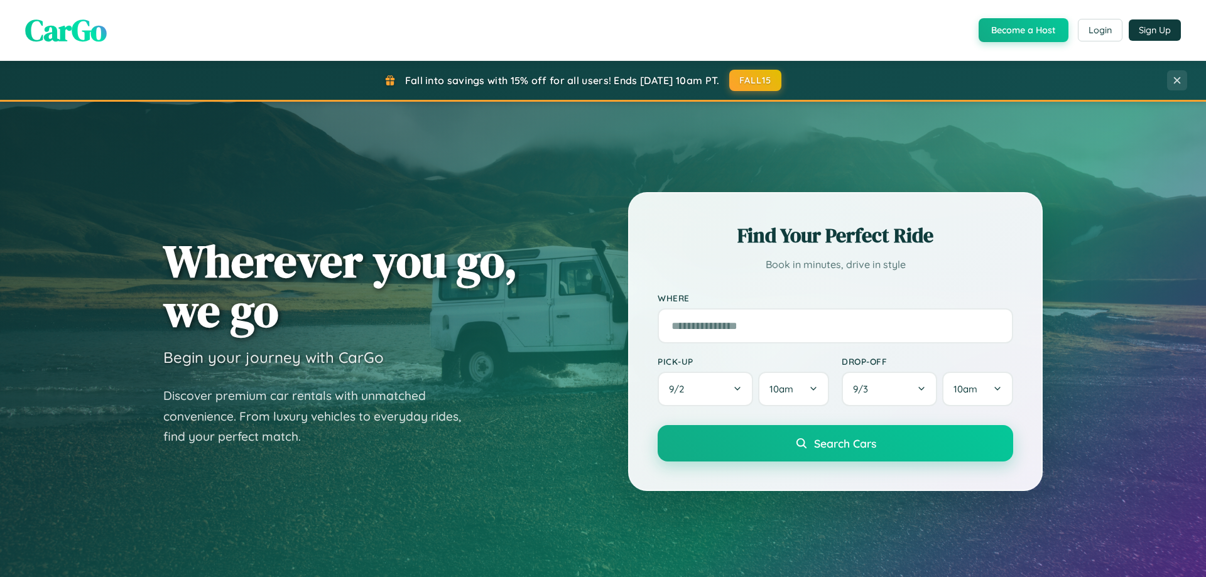 Image resolution: width=1206 pixels, height=577 pixels. What do you see at coordinates (706, 389) in the screenshot?
I see `button: 9/2` at bounding box center [706, 389].